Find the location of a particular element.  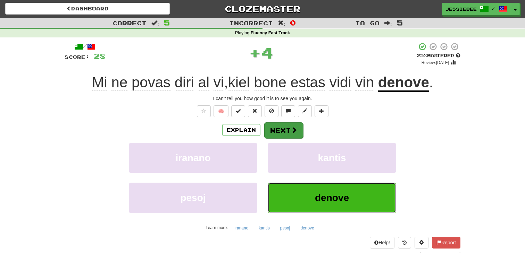

strong: Fluency Fast Track is located at coordinates (270, 33).